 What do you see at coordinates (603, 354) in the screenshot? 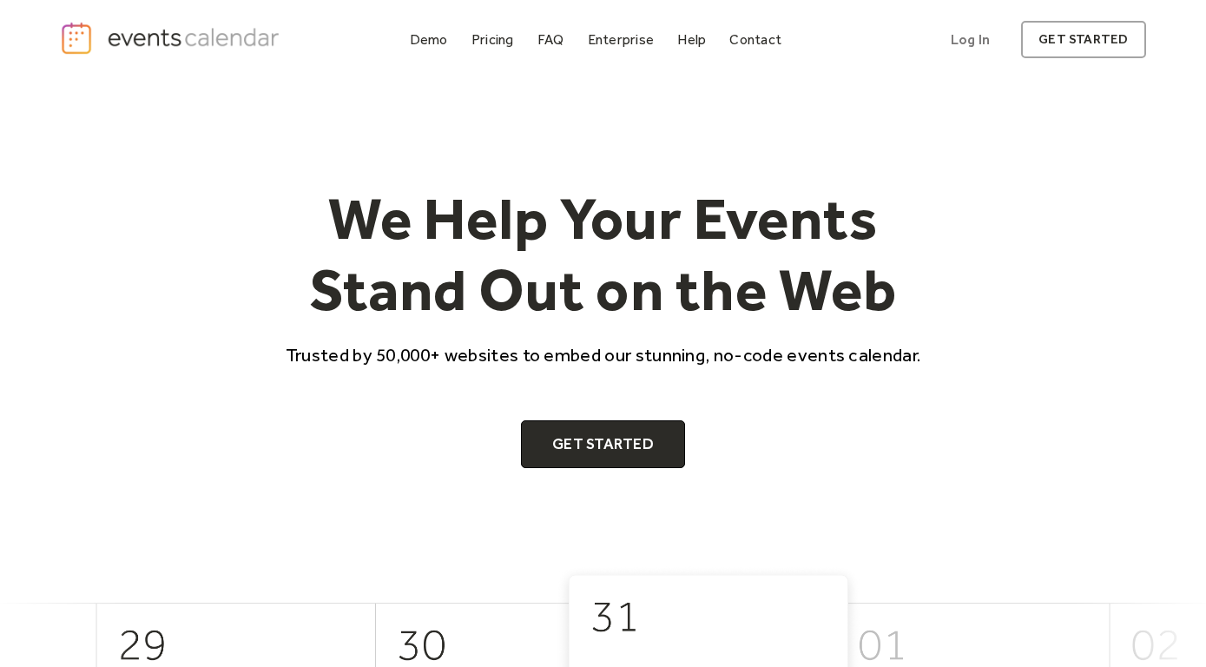
I see `p: Trusted by 50,000+ websites to embed our stunning, no-code events calendar.` at bounding box center [603, 354].